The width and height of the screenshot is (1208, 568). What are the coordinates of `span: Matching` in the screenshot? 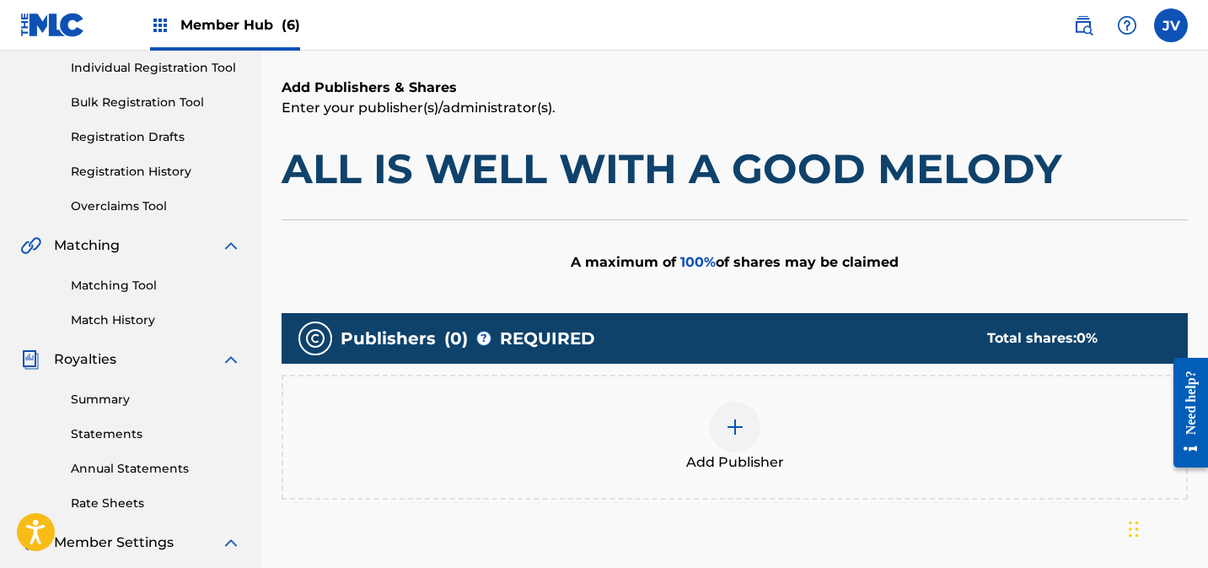 It's located at (87, 245).